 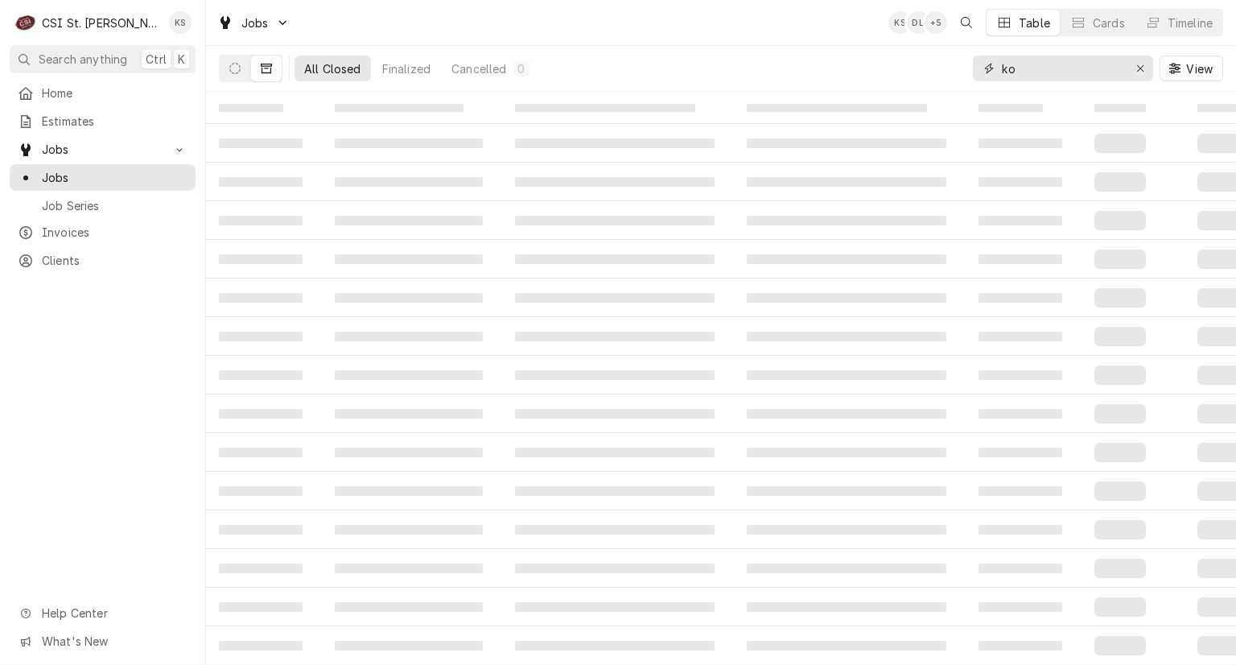 I want to click on input: Keyword search, so click(x=1063, y=68).